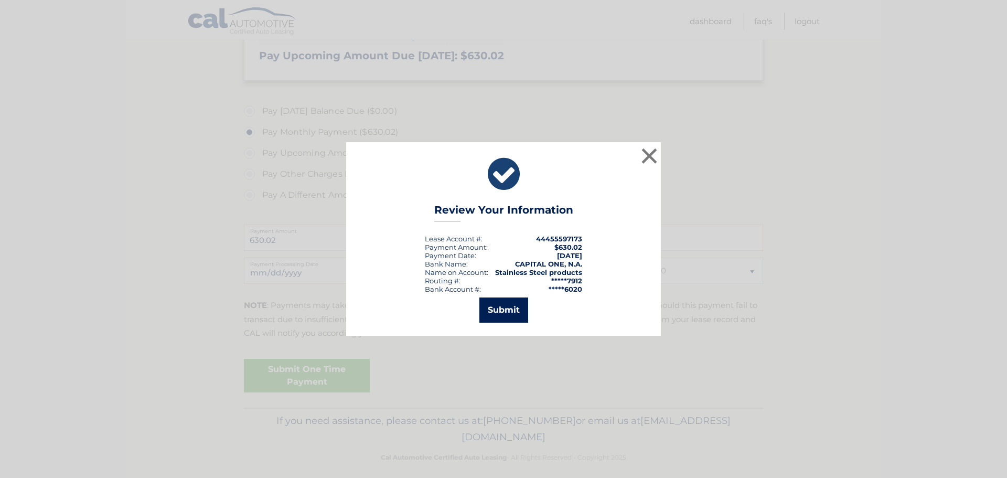  What do you see at coordinates (539, 272) in the screenshot?
I see `strong: Stainless Steel products` at bounding box center [539, 272].